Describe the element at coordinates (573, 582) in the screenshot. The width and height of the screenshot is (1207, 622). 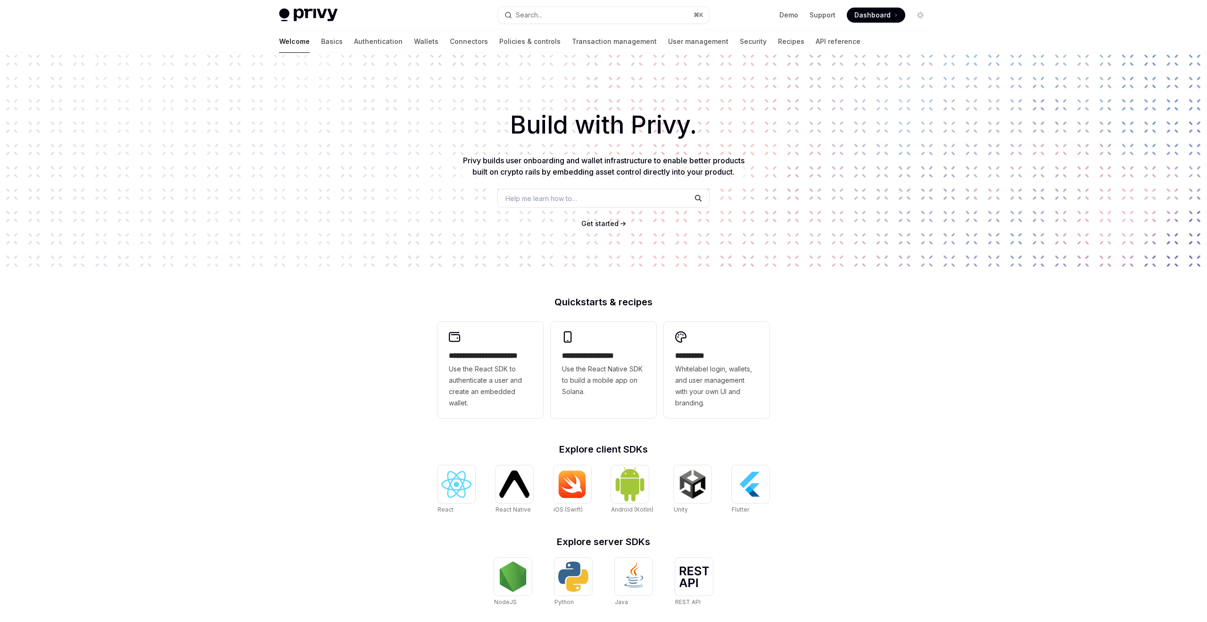
I see `a: PythonPython` at that location.